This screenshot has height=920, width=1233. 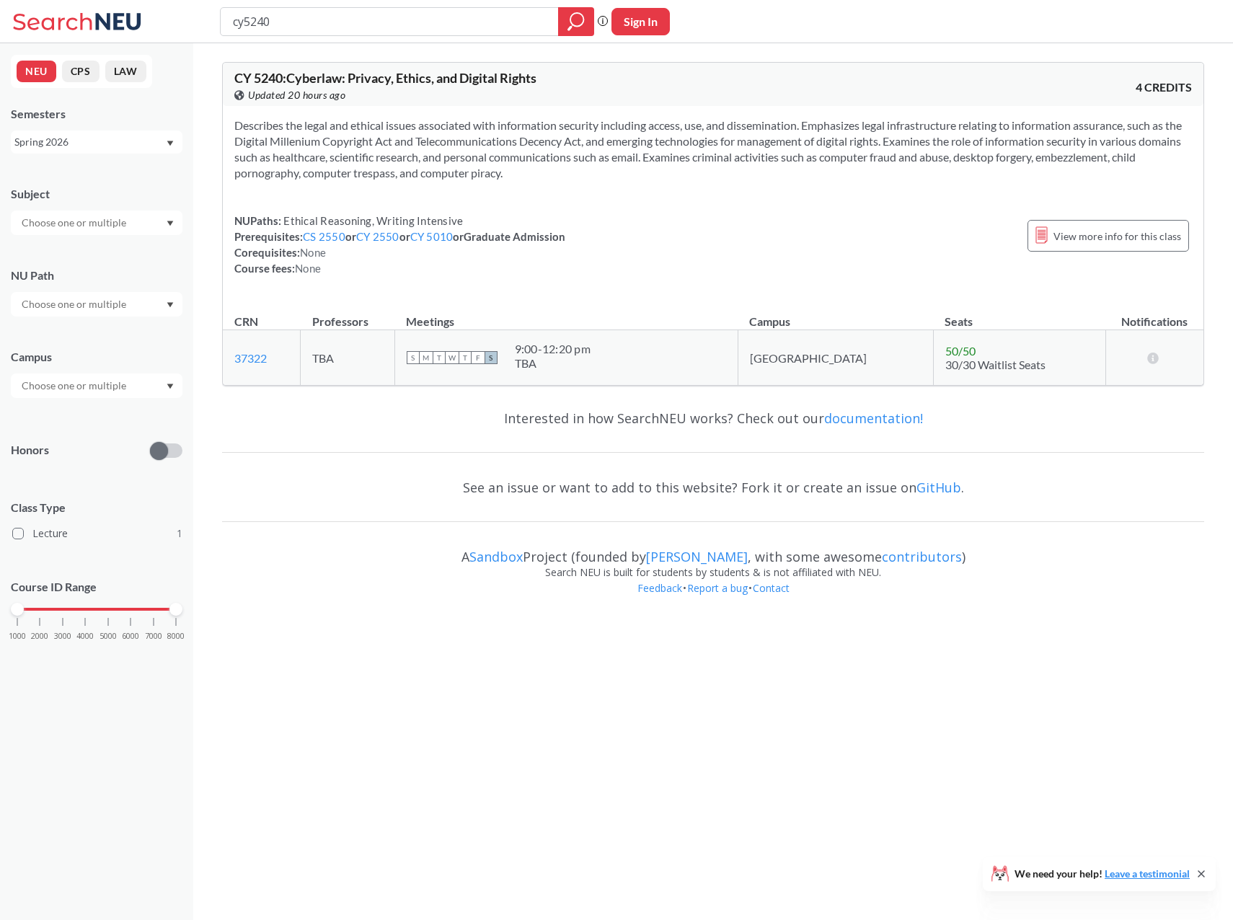 I want to click on div: Spring 2026Dropdown arrow, so click(x=97, y=142).